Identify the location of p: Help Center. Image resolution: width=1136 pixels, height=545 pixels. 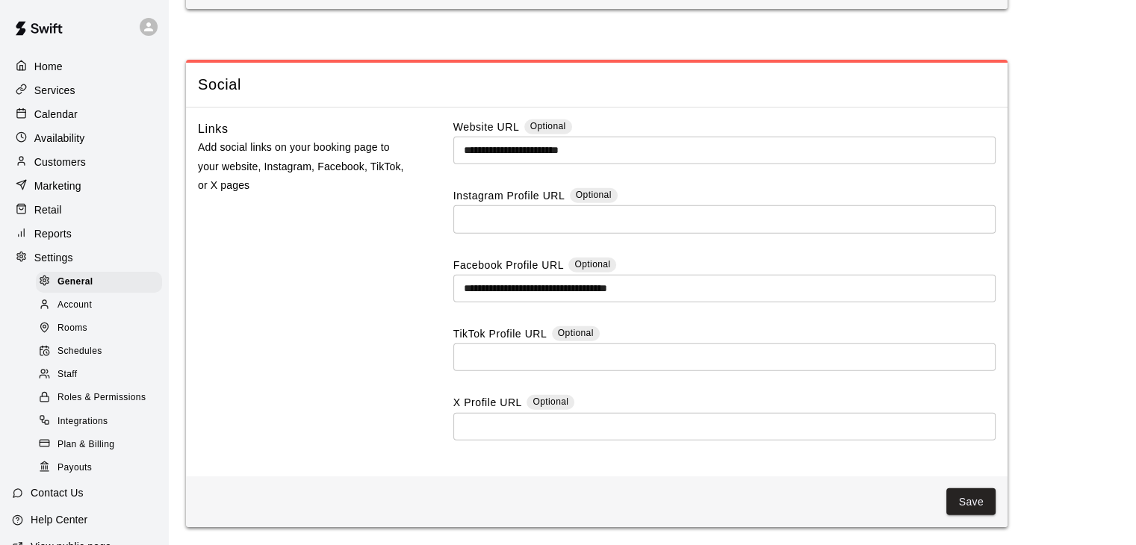
(59, 520).